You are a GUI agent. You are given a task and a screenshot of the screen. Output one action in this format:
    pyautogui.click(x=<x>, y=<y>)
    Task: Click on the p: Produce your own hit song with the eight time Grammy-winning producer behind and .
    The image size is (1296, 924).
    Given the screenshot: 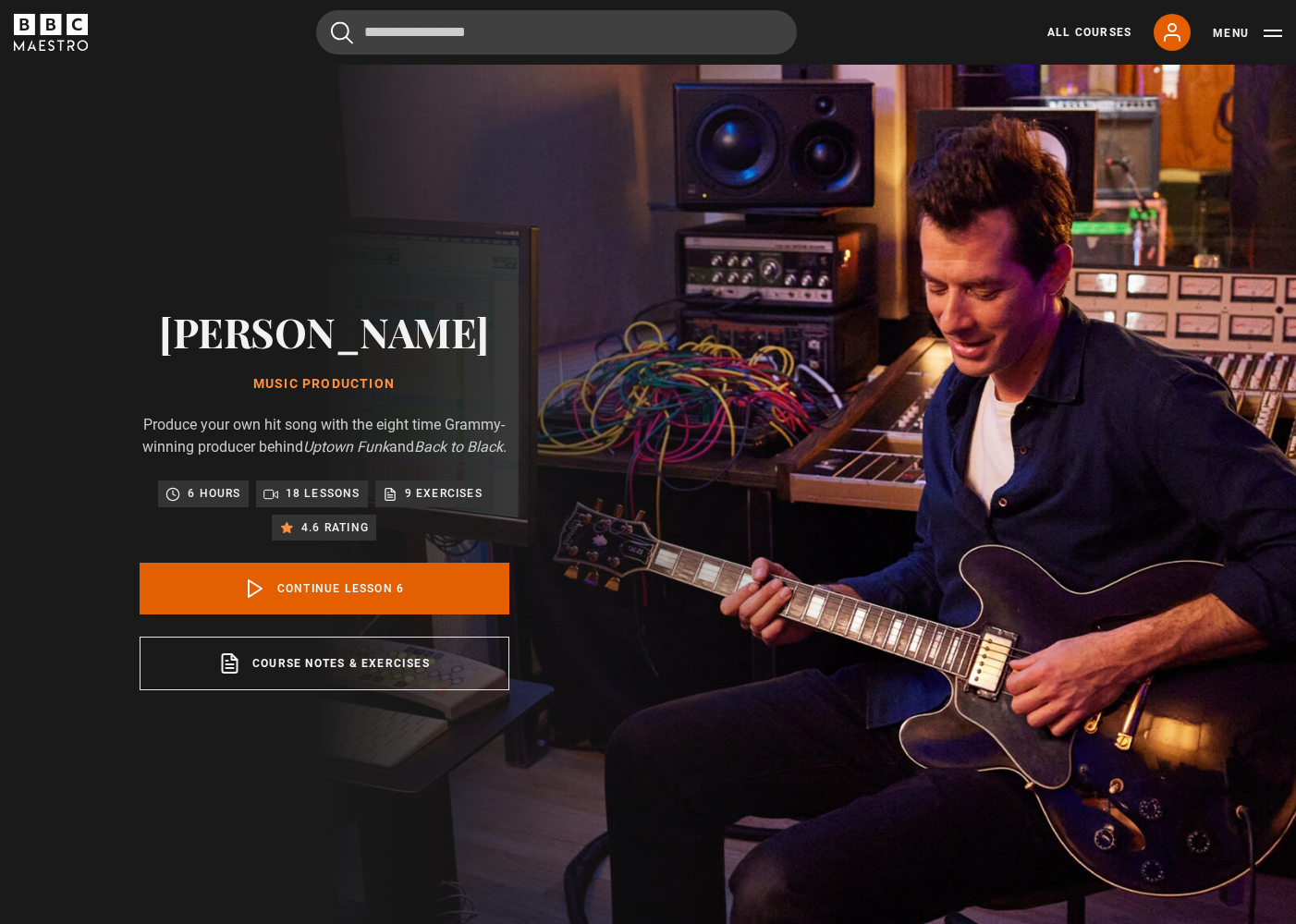 What is the action you would take?
    pyautogui.click(x=325, y=436)
    